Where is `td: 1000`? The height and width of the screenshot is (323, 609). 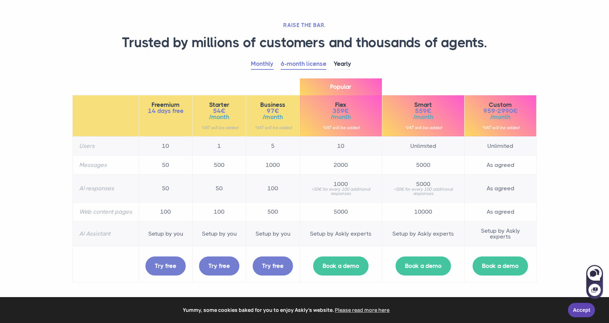
td: 1000 is located at coordinates (273, 165).